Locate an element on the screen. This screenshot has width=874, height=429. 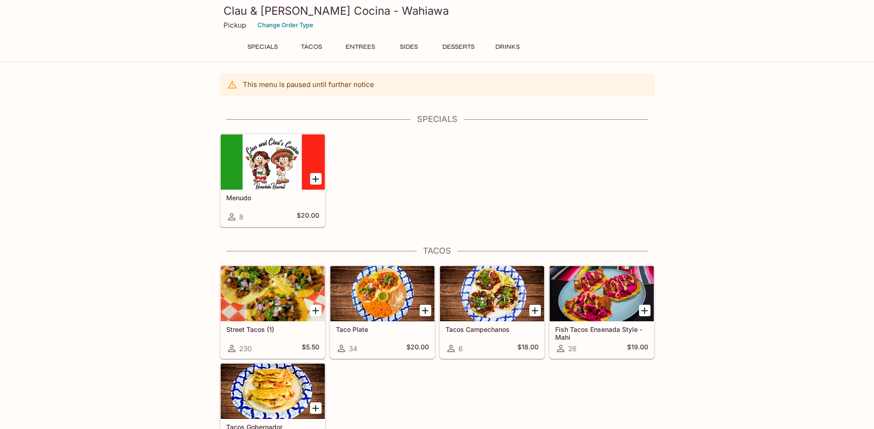
h5: $18.00 is located at coordinates (528, 349).